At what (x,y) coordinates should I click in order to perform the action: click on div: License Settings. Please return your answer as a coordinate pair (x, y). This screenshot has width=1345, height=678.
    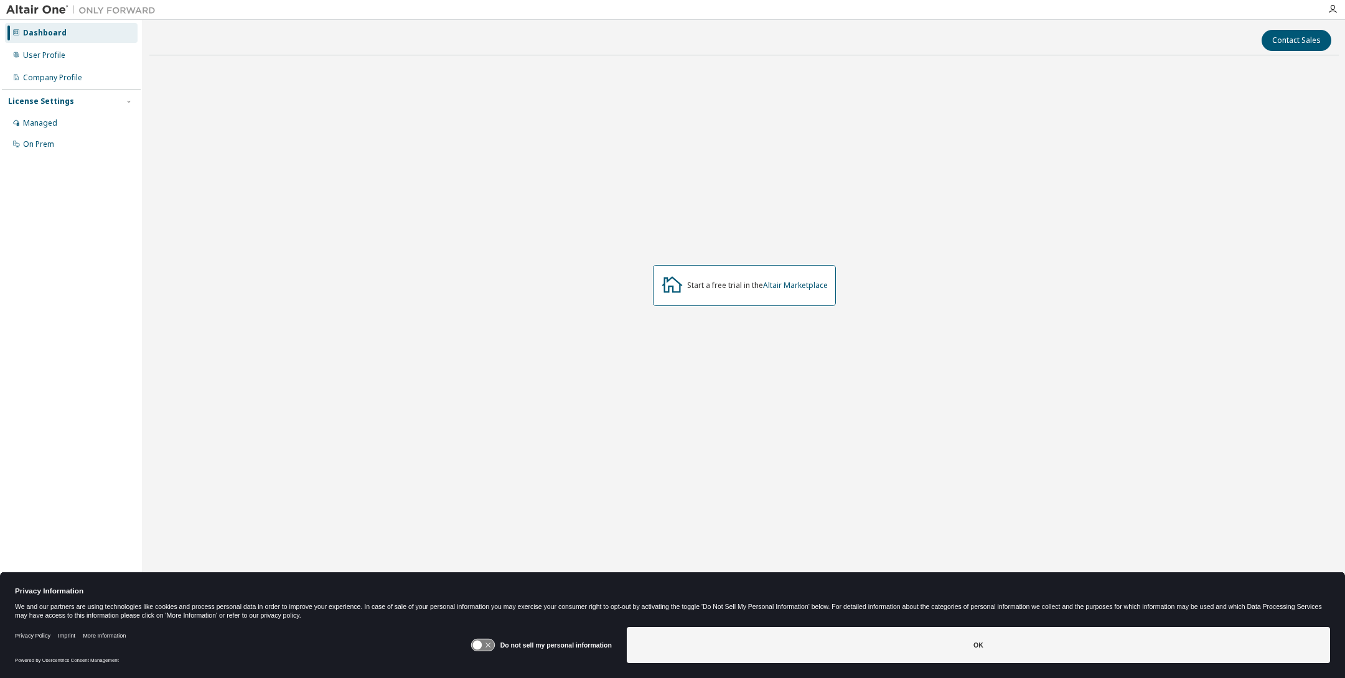
    Looking at the image, I should click on (41, 101).